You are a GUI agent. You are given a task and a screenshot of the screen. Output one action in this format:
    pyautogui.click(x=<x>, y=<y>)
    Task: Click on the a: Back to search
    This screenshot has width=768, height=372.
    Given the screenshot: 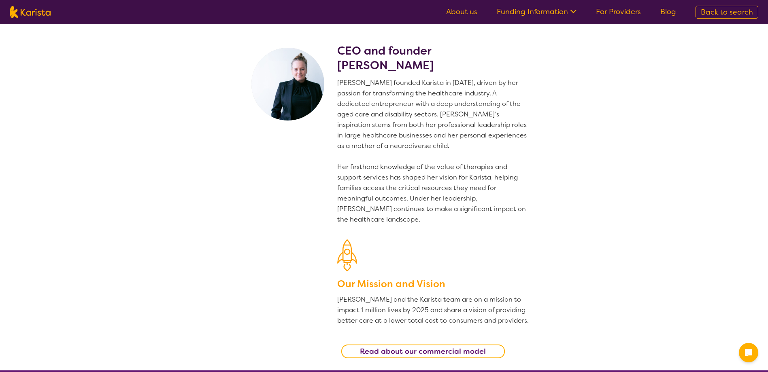 What is the action you would take?
    pyautogui.click(x=727, y=12)
    